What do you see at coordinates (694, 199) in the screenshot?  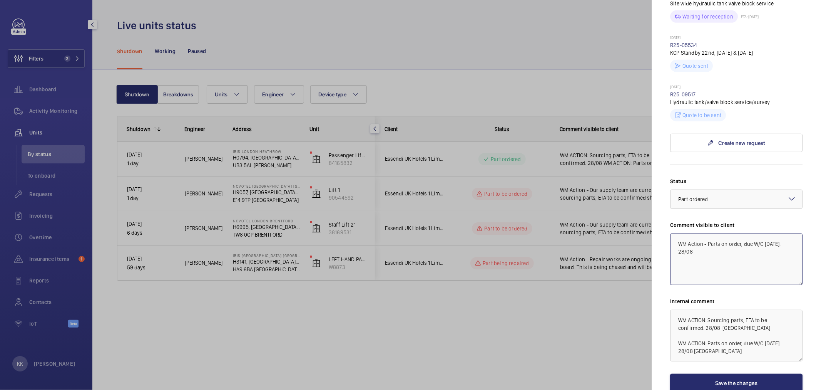 I see `span: Part ordered` at bounding box center [694, 199].